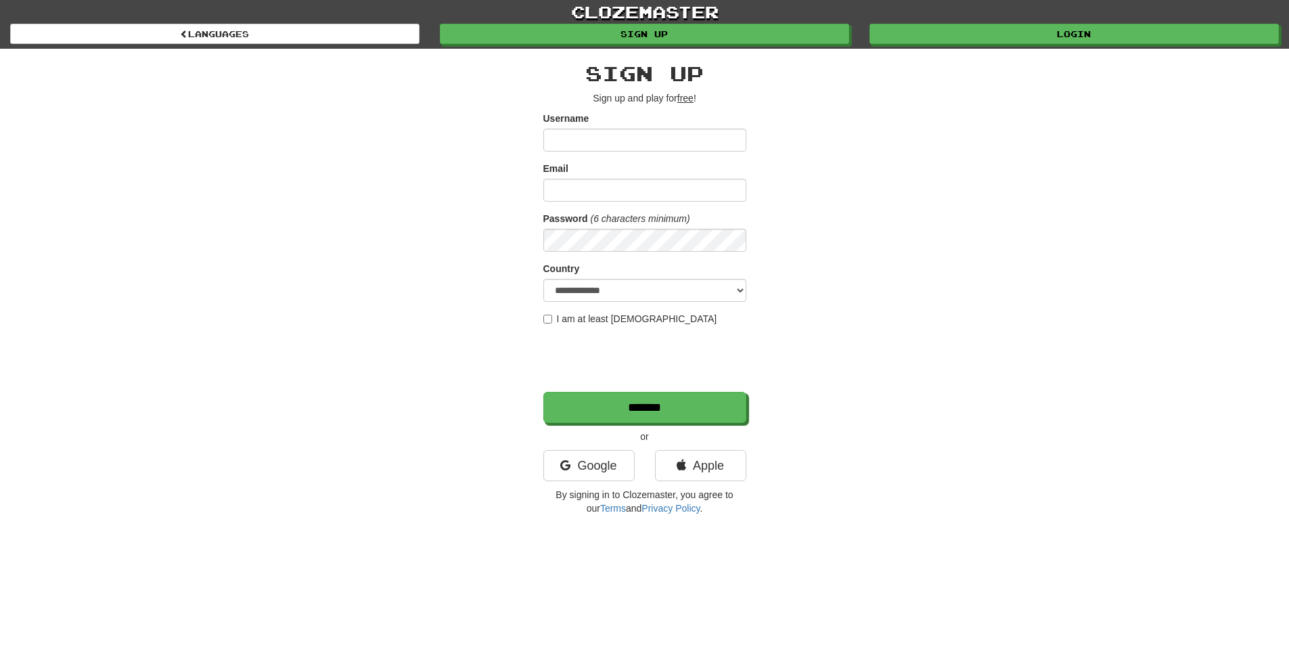 The height and width of the screenshot is (645, 1289). What do you see at coordinates (566, 218) in the screenshot?
I see `label: Password` at bounding box center [566, 218].